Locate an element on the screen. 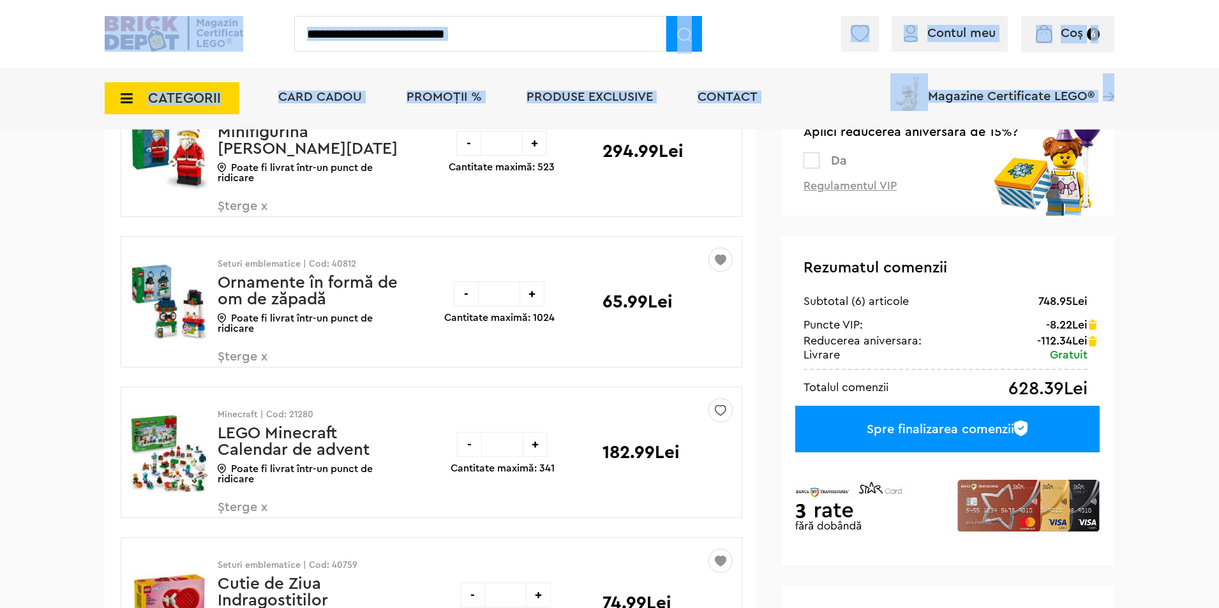 This screenshot has width=1219, height=608. p: Cantitate maximă: 341 is located at coordinates (502, 468).